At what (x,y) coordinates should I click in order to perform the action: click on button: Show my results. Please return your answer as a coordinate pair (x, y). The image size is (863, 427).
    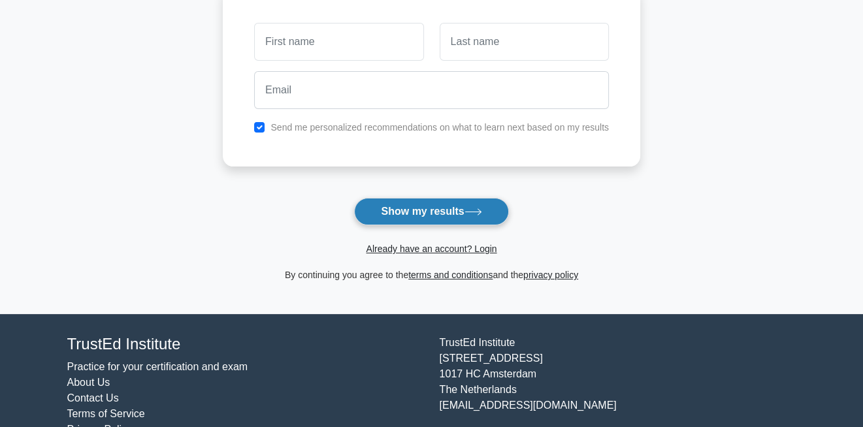
    Looking at the image, I should click on (431, 212).